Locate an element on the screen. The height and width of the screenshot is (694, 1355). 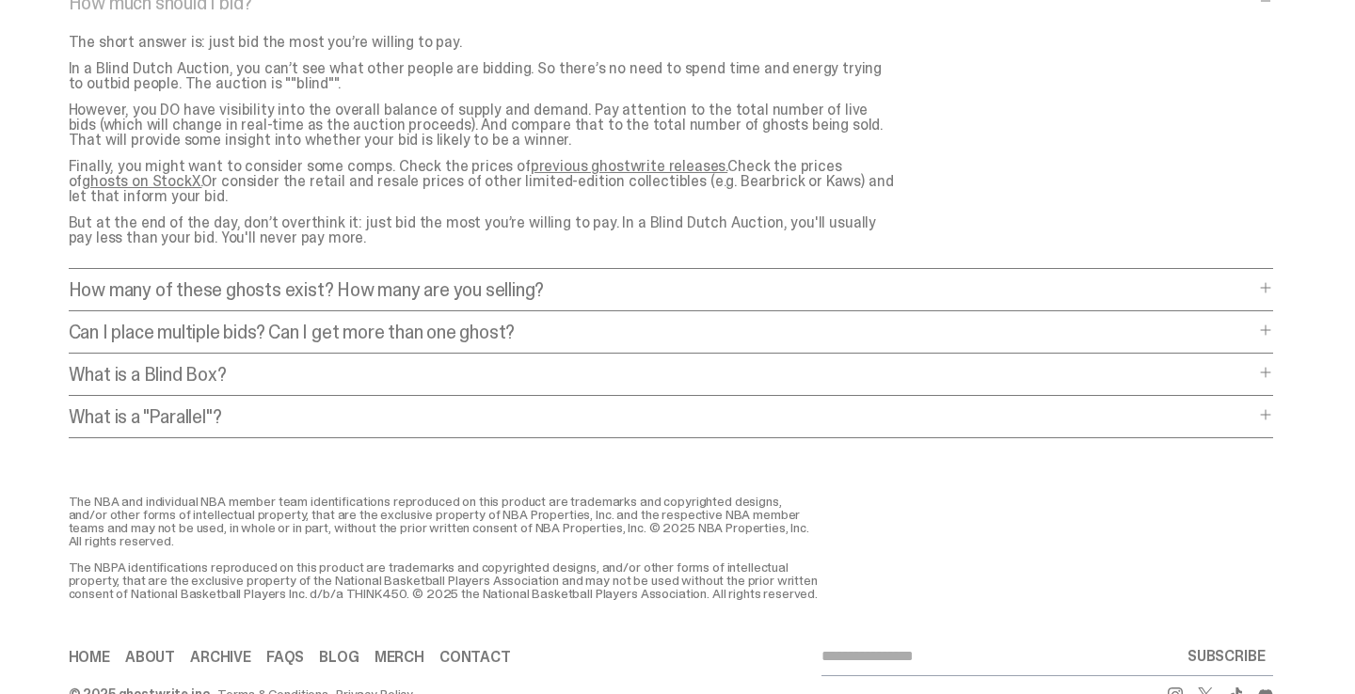
div: The NBA and individual NBA member team identifications reproduced on this product are trademarks ... is located at coordinates (445, 548).